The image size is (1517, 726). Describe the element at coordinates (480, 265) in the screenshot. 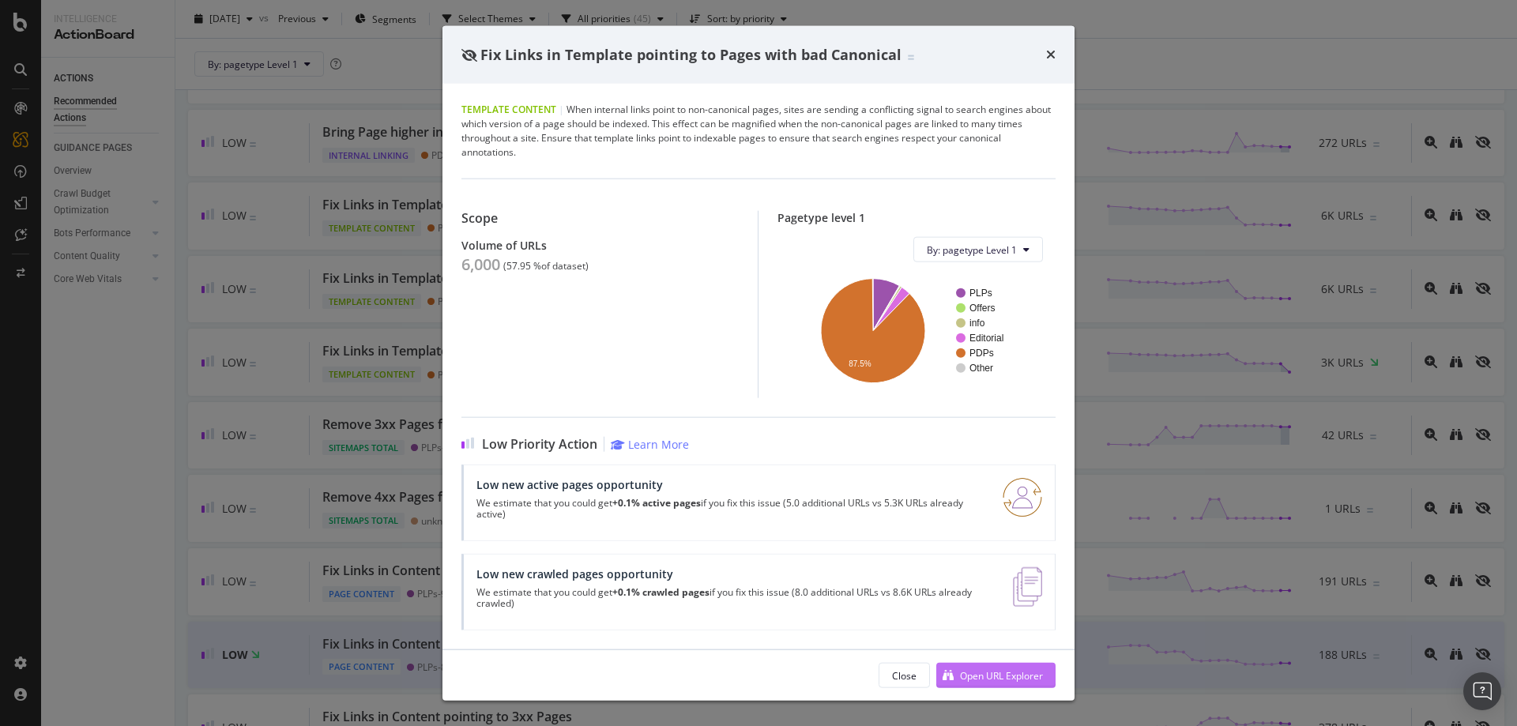

I see `div: 6,000` at that location.